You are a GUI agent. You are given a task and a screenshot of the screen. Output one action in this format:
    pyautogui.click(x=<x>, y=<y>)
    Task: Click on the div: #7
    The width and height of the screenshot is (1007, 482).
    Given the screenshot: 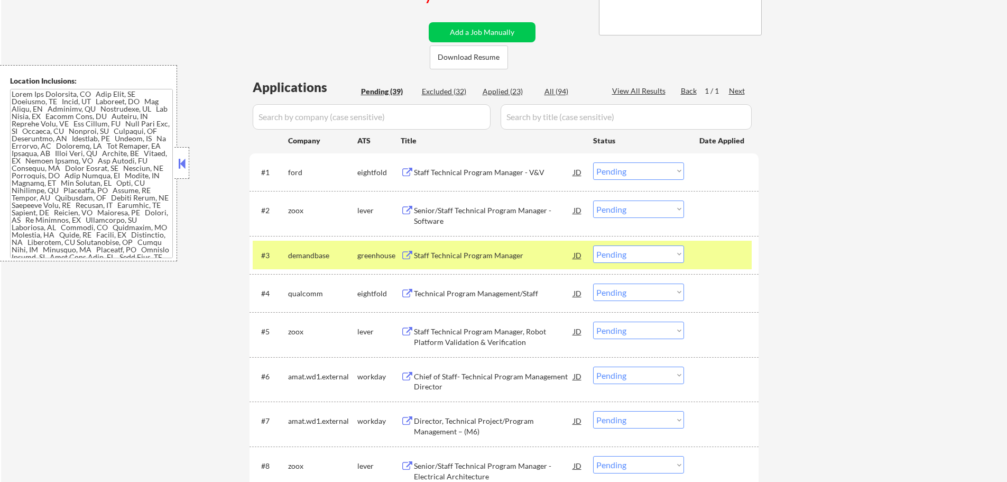 What is the action you would take?
    pyautogui.click(x=270, y=421)
    